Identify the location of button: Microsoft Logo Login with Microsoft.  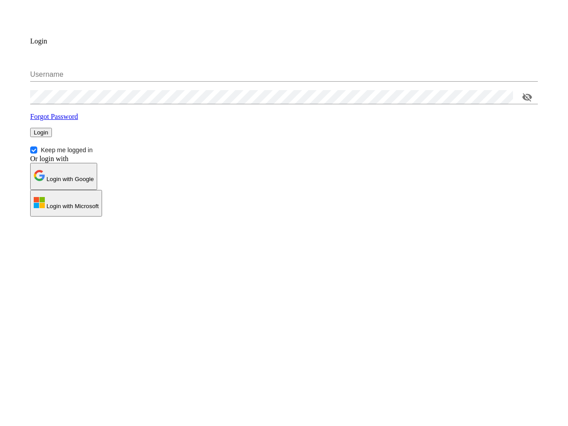
(66, 203).